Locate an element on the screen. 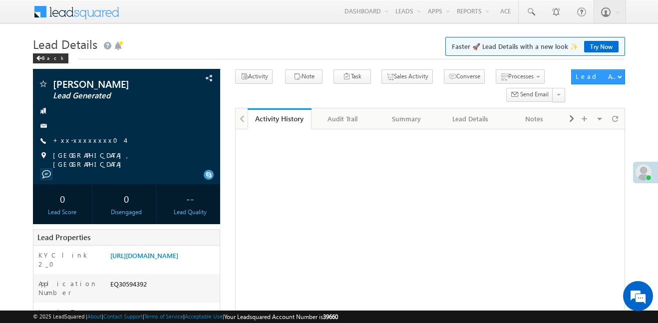  div: Activity History is located at coordinates (280, 118).